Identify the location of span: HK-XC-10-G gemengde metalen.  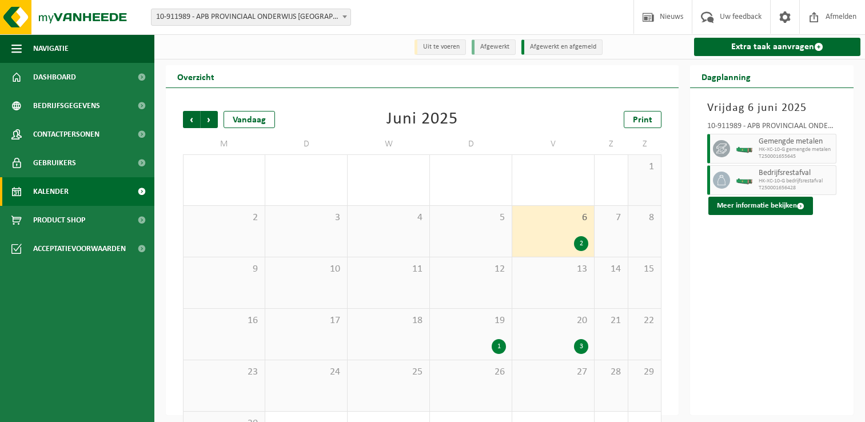
(796, 150).